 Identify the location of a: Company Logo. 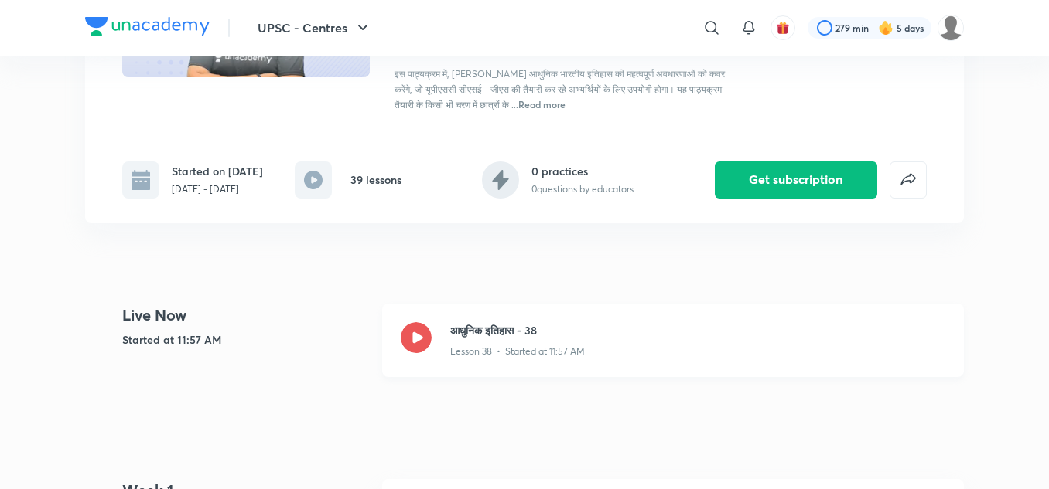
(147, 28).